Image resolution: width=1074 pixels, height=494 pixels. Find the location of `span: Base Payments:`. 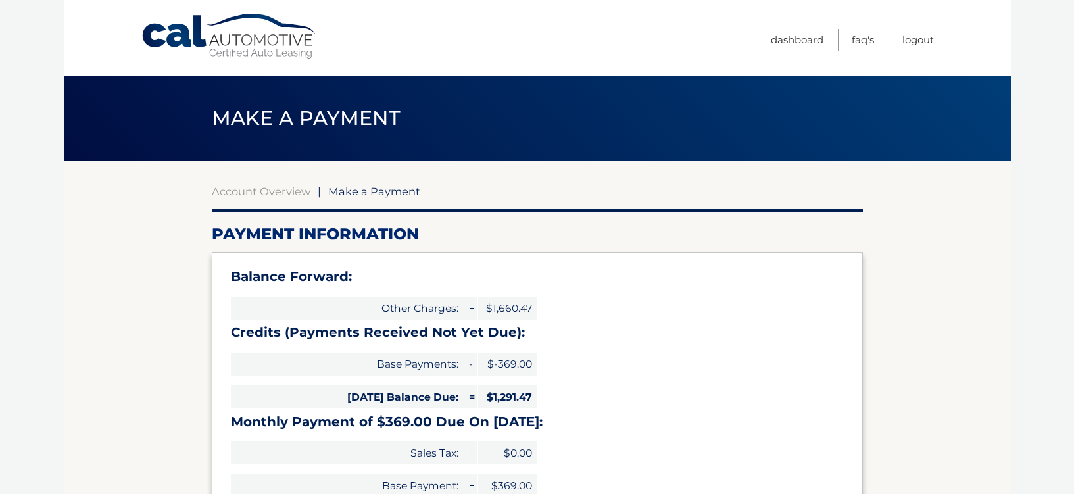

span: Base Payments: is located at coordinates (347, 364).